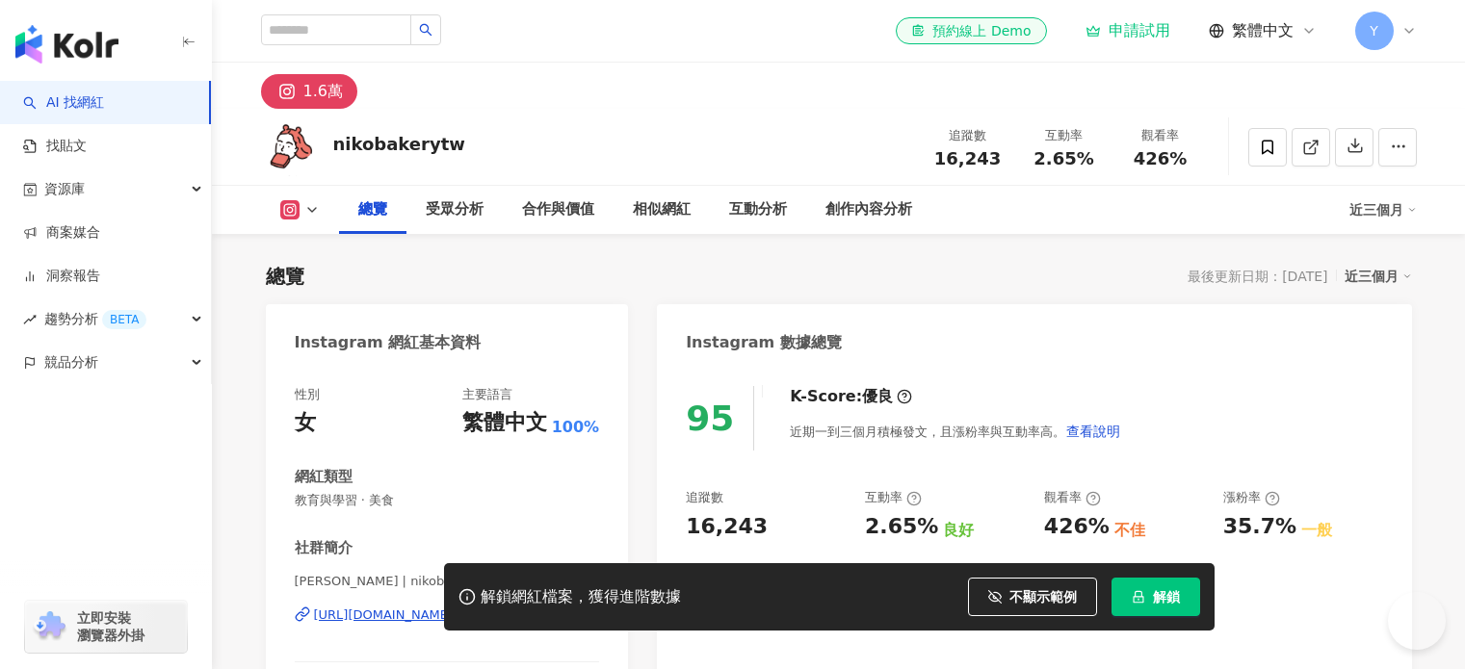 The image size is (1465, 669). What do you see at coordinates (64, 103) in the screenshot?
I see `a: searchAI 找網紅` at bounding box center [64, 103].